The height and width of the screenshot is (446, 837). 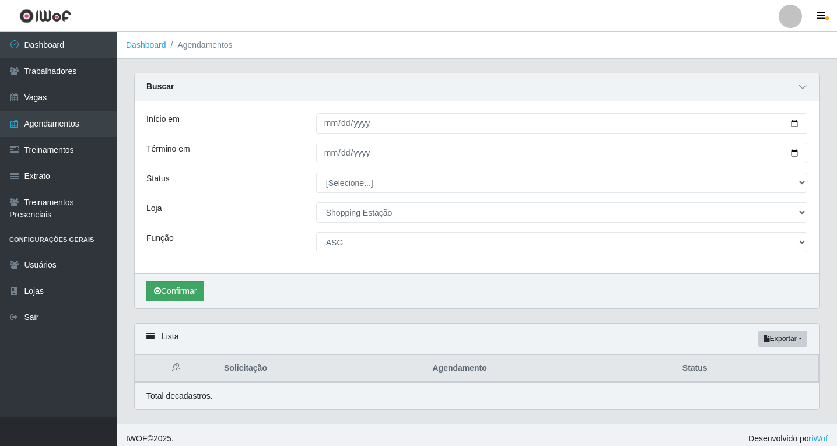 I want to click on strong: Buscar, so click(x=160, y=86).